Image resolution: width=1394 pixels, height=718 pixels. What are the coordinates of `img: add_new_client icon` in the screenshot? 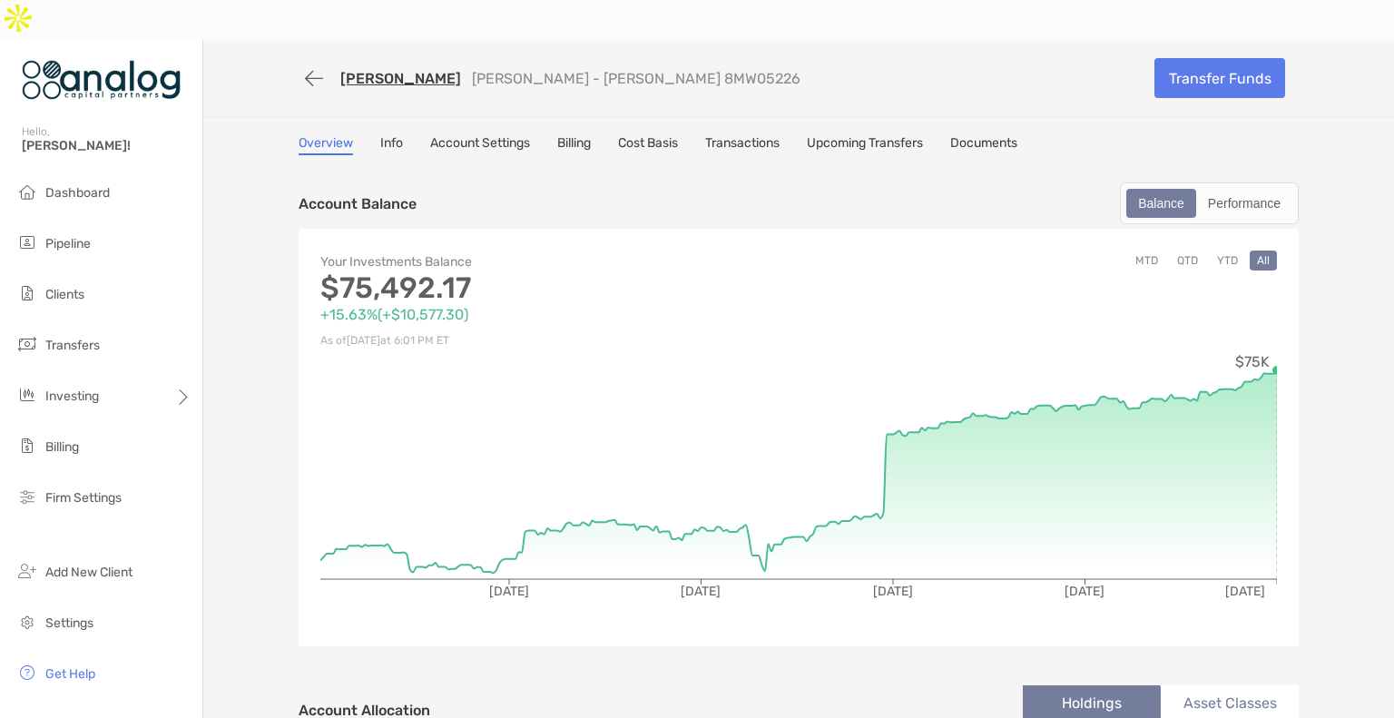 It's located at (27, 571).